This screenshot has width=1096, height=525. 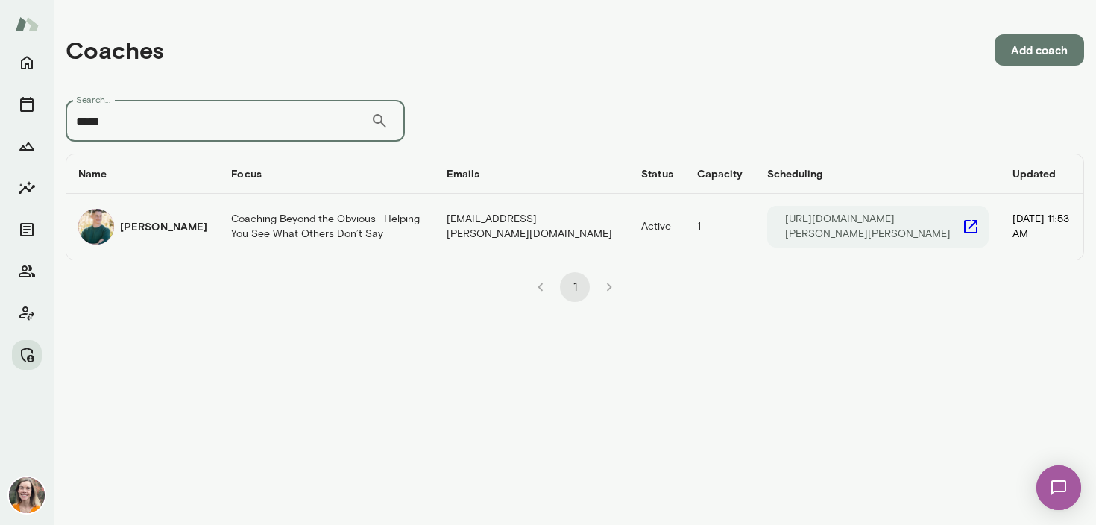 What do you see at coordinates (657, 227) in the screenshot?
I see `td: Active` at bounding box center [657, 227].